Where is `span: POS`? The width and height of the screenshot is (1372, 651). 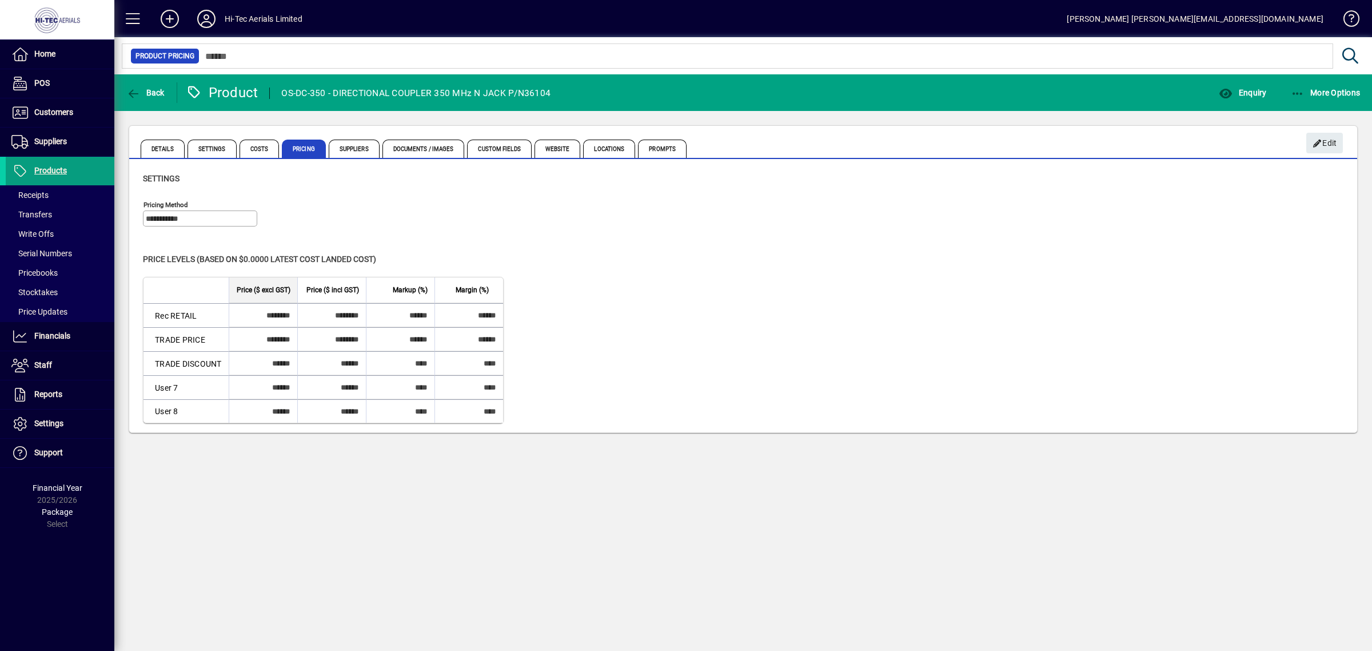
span: POS is located at coordinates (42, 83).